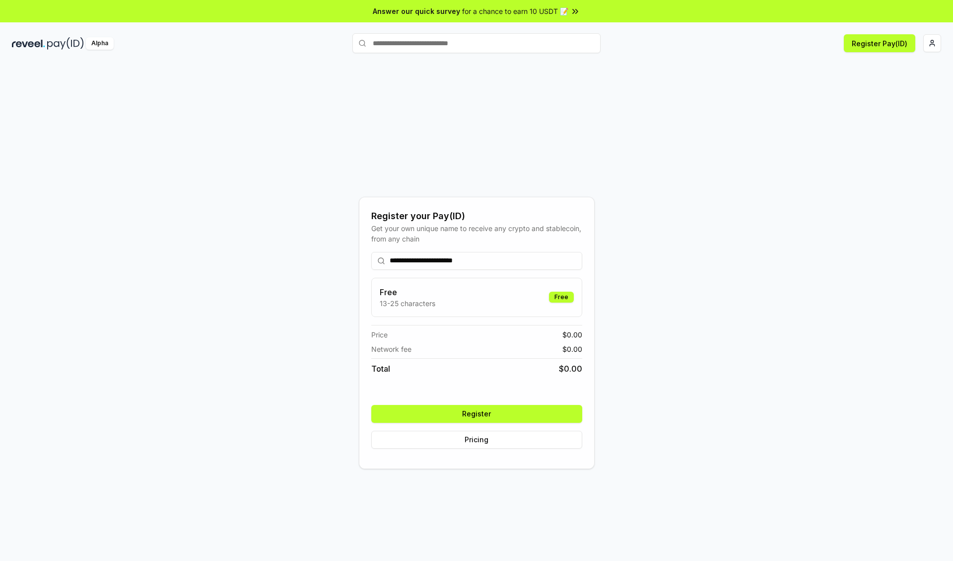 The width and height of the screenshot is (953, 561). What do you see at coordinates (477, 439) in the screenshot?
I see `button: Pricing` at bounding box center [477, 439].